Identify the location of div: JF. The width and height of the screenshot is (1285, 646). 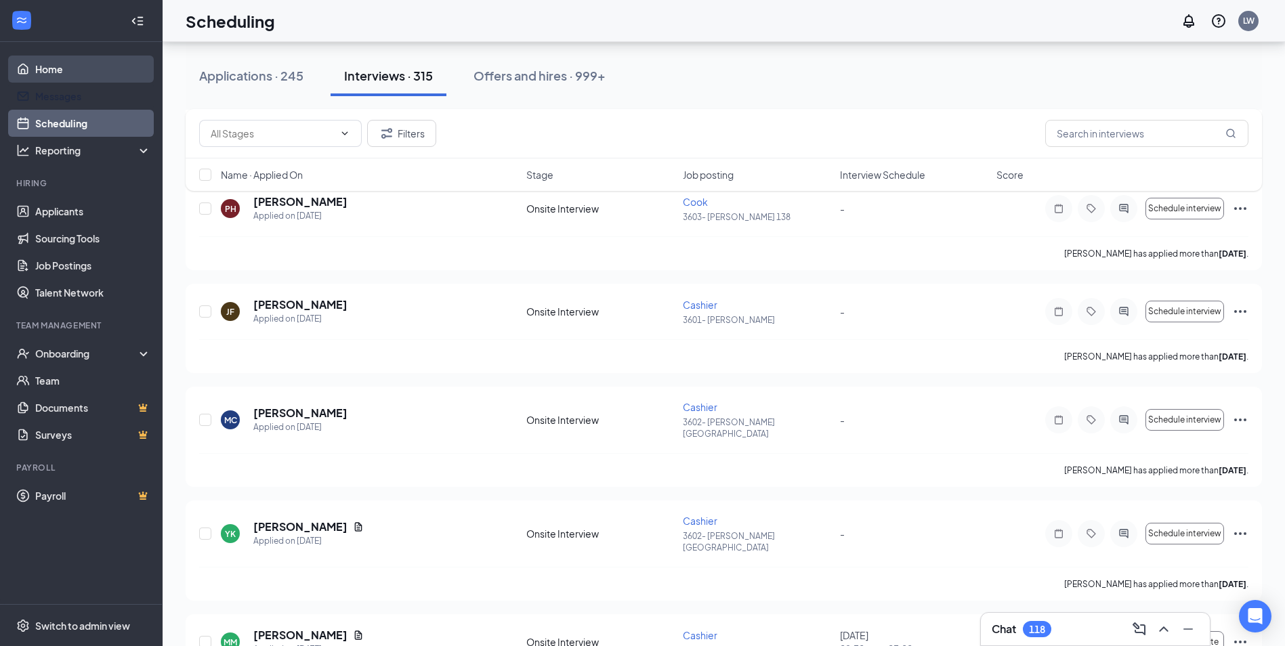
(230, 312).